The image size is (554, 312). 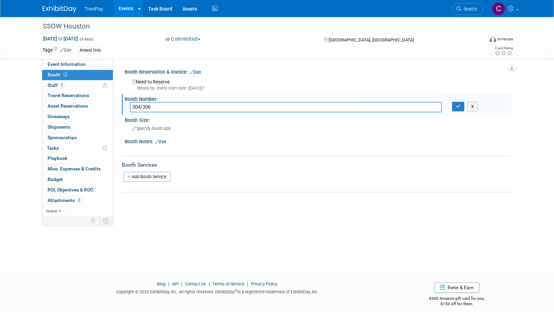 What do you see at coordinates (70, 190) in the screenshot?
I see `span: ROI, Objectives & ROO` at bounding box center [70, 190].